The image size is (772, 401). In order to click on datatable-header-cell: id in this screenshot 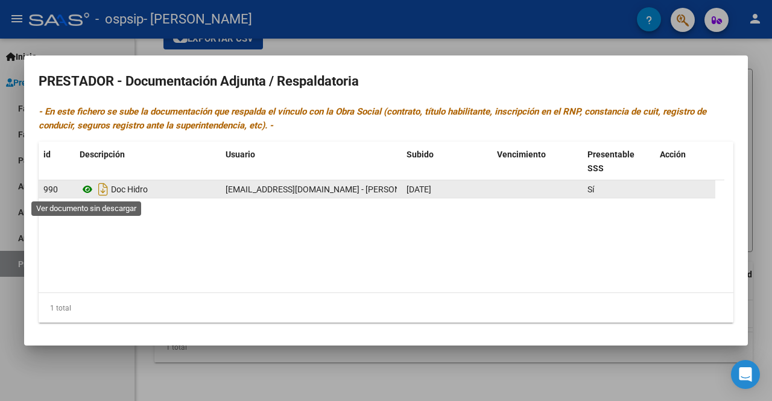, I will do `click(57, 162)`.